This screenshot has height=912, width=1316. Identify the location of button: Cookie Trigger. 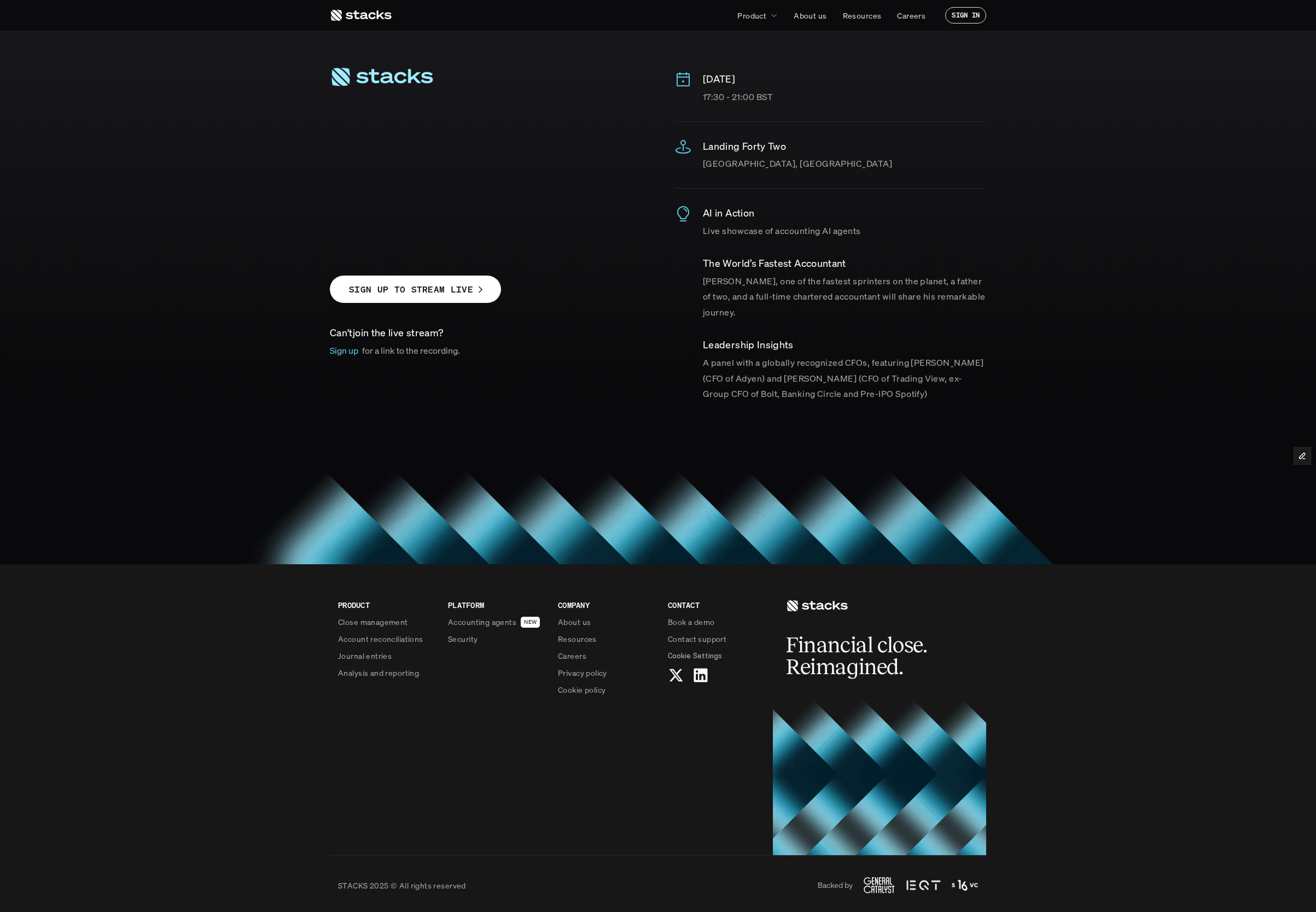
(694, 655).